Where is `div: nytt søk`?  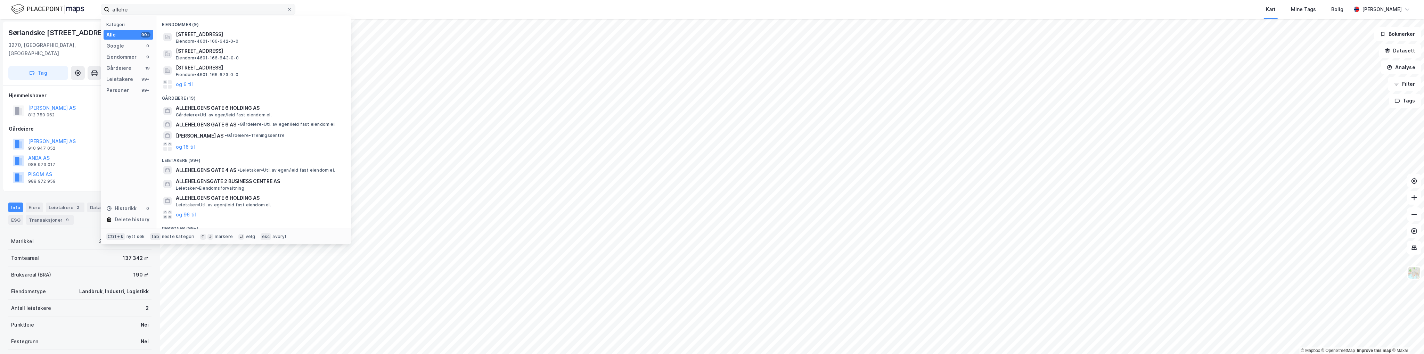 div: nytt søk is located at coordinates (136, 237).